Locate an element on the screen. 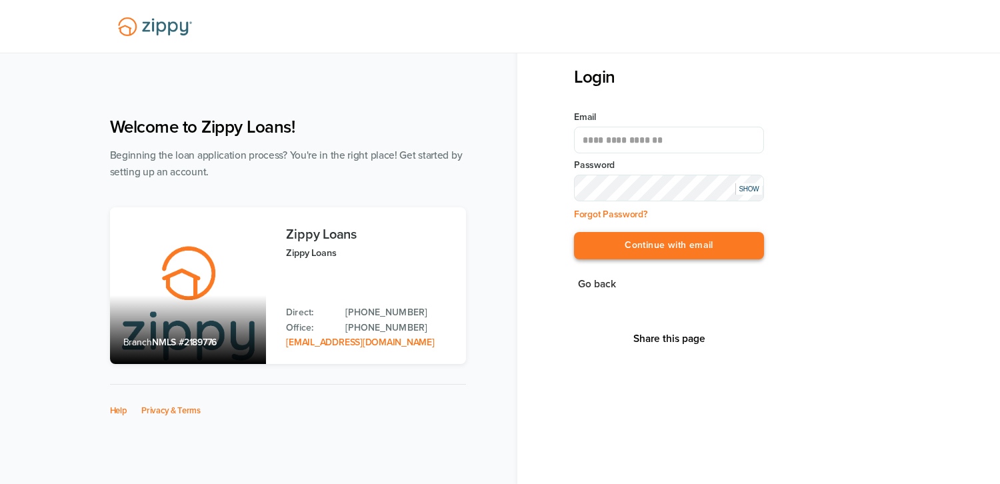 Image resolution: width=1000 pixels, height=484 pixels. p: Office: is located at coordinates (309, 328).